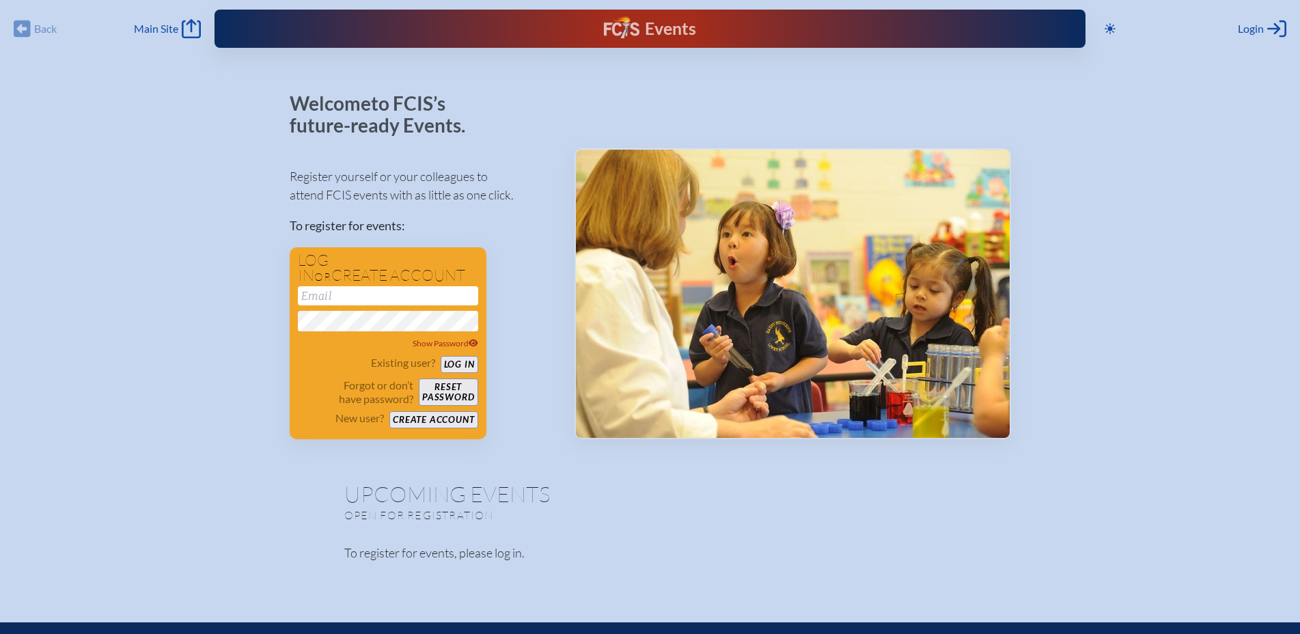 Image resolution: width=1300 pixels, height=634 pixels. What do you see at coordinates (388, 268) in the screenshot?
I see `h1: Log in create account` at bounding box center [388, 268].